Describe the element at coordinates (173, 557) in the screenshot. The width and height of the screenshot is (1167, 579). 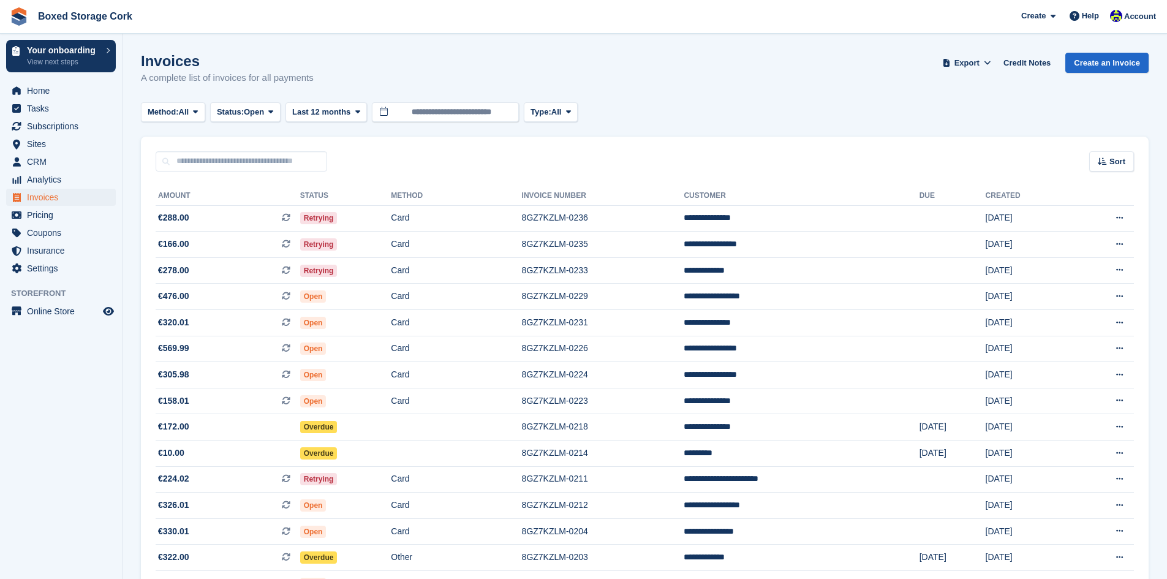
I see `span: €322.00` at that location.